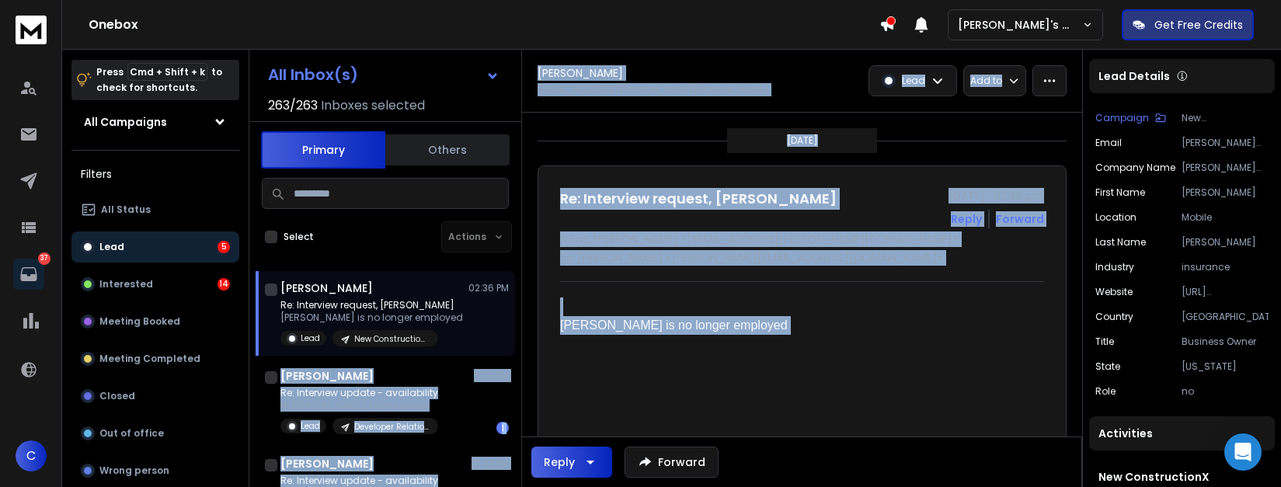  I want to click on button: All Campaigns, so click(155, 122).